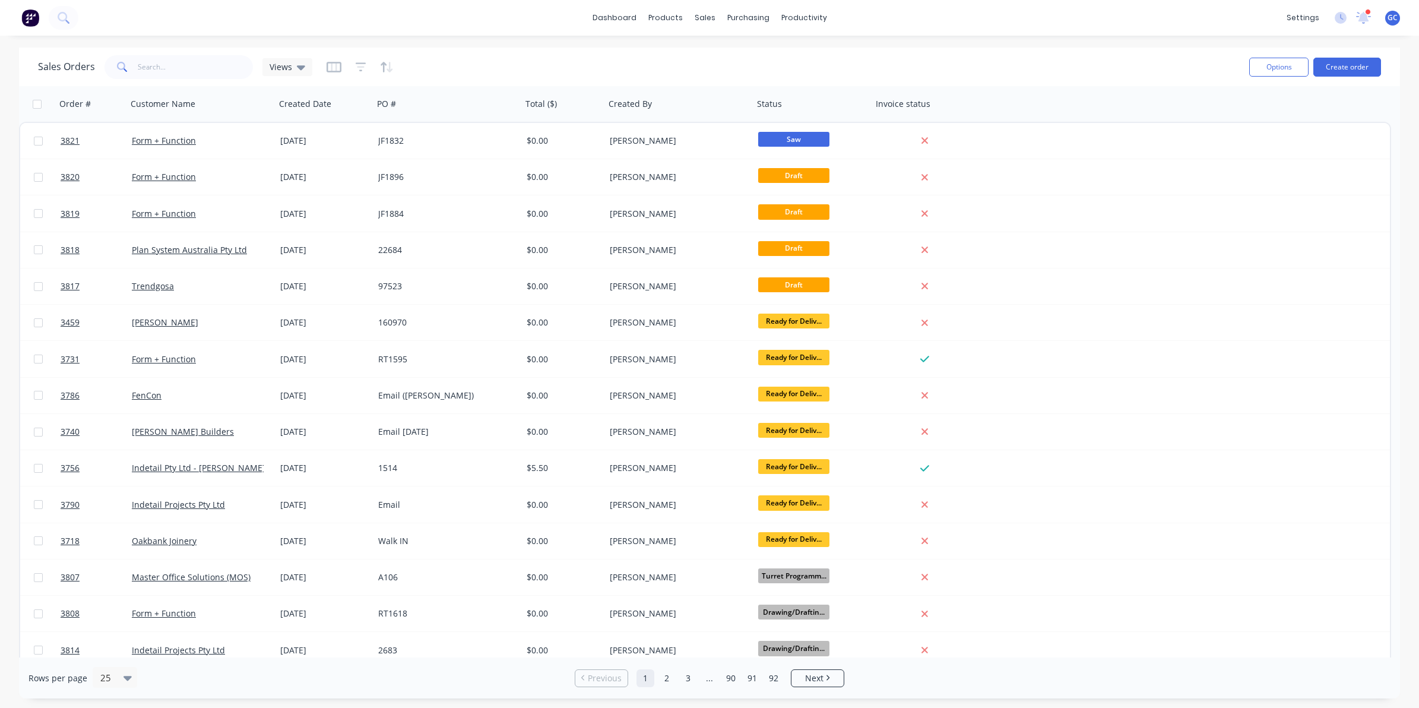 The height and width of the screenshot is (708, 1419). I want to click on button: Create order, so click(1347, 67).